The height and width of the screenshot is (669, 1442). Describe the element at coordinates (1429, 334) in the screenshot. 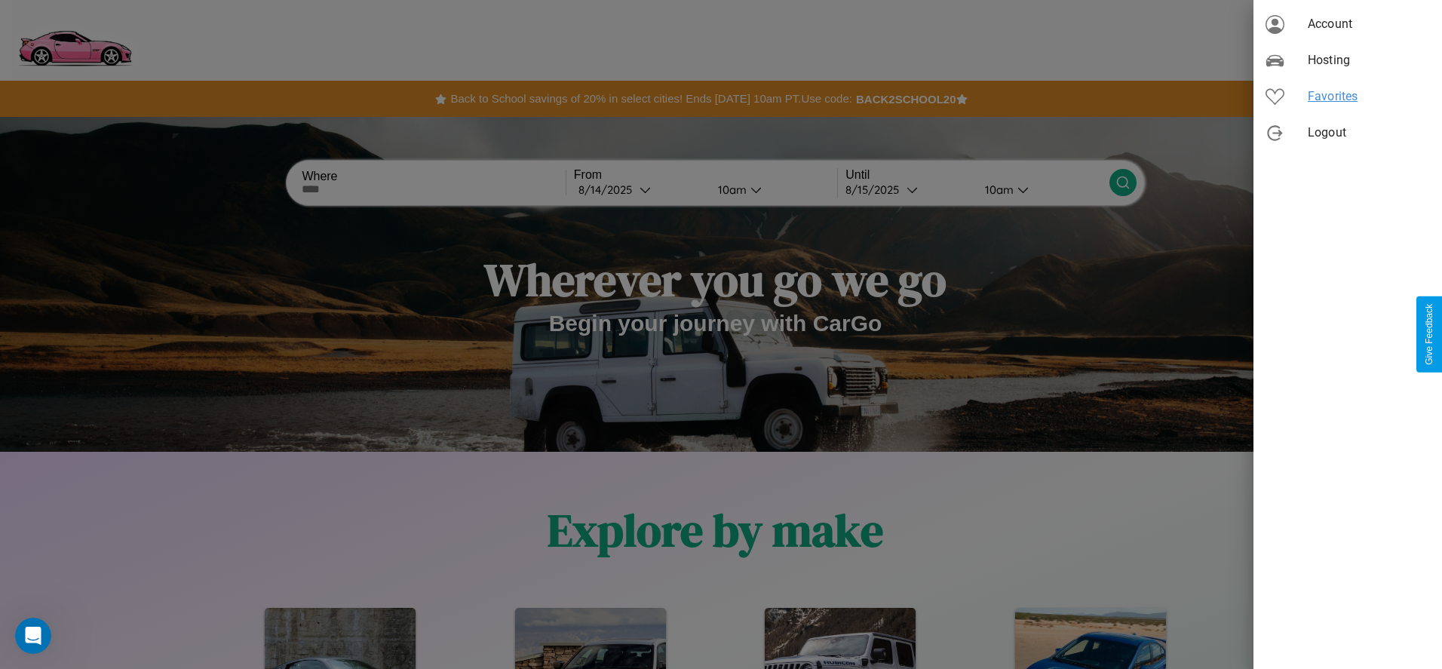

I see `div: Give Feedback` at that location.